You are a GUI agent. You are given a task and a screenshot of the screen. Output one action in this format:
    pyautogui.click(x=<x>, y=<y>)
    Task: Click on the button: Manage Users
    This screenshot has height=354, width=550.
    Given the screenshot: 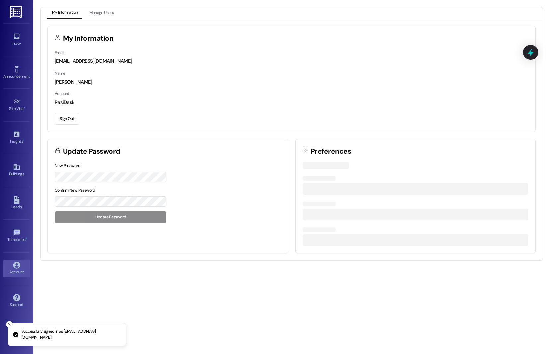 What is the action you would take?
    pyautogui.click(x=101, y=13)
    